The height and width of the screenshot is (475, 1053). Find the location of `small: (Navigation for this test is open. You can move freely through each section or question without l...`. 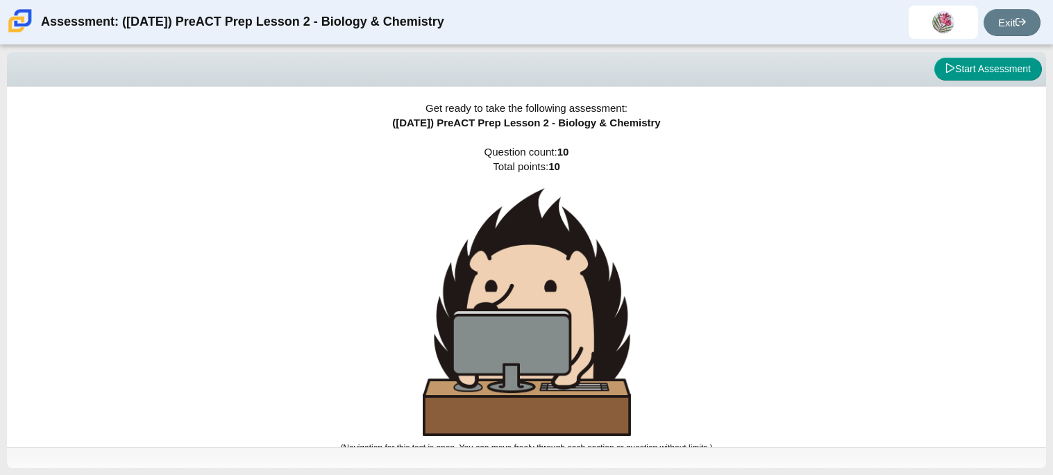

small: (Navigation for this test is open. You can move freely through each section or question without l... is located at coordinates (526, 448).